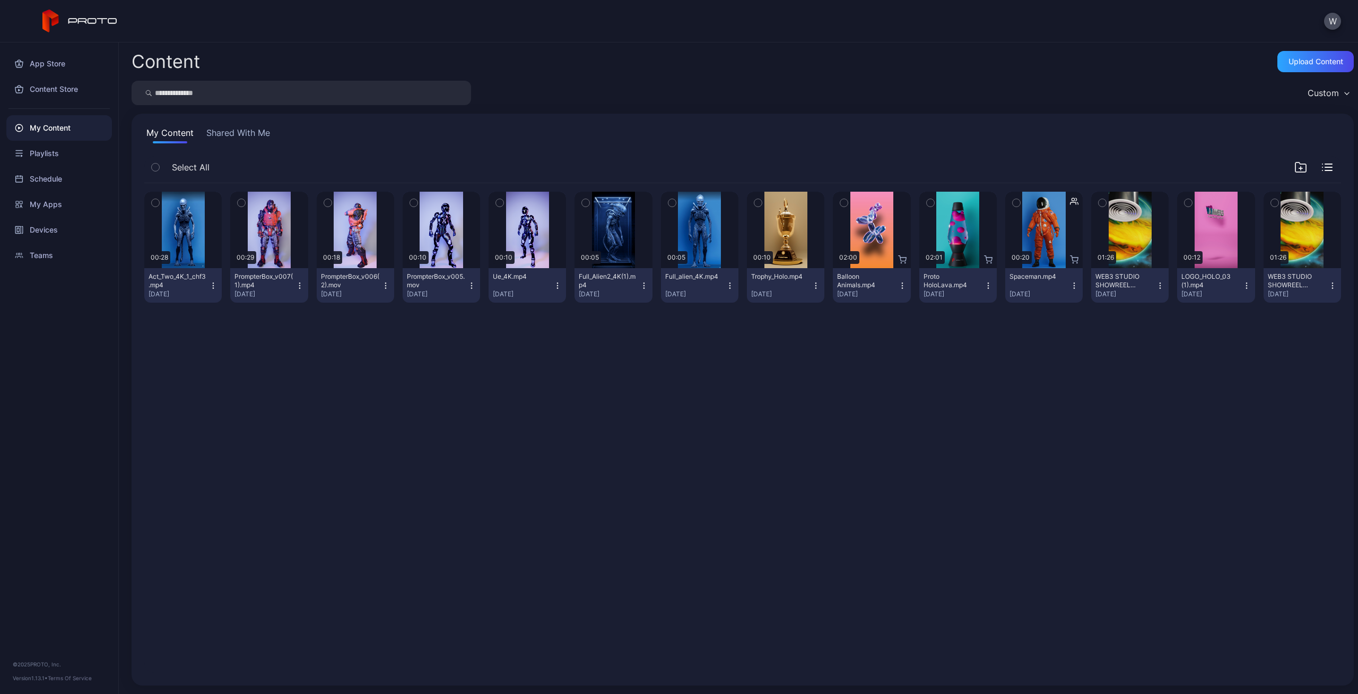  Describe the element at coordinates (59, 179) in the screenshot. I see `a: Schedule` at that location.